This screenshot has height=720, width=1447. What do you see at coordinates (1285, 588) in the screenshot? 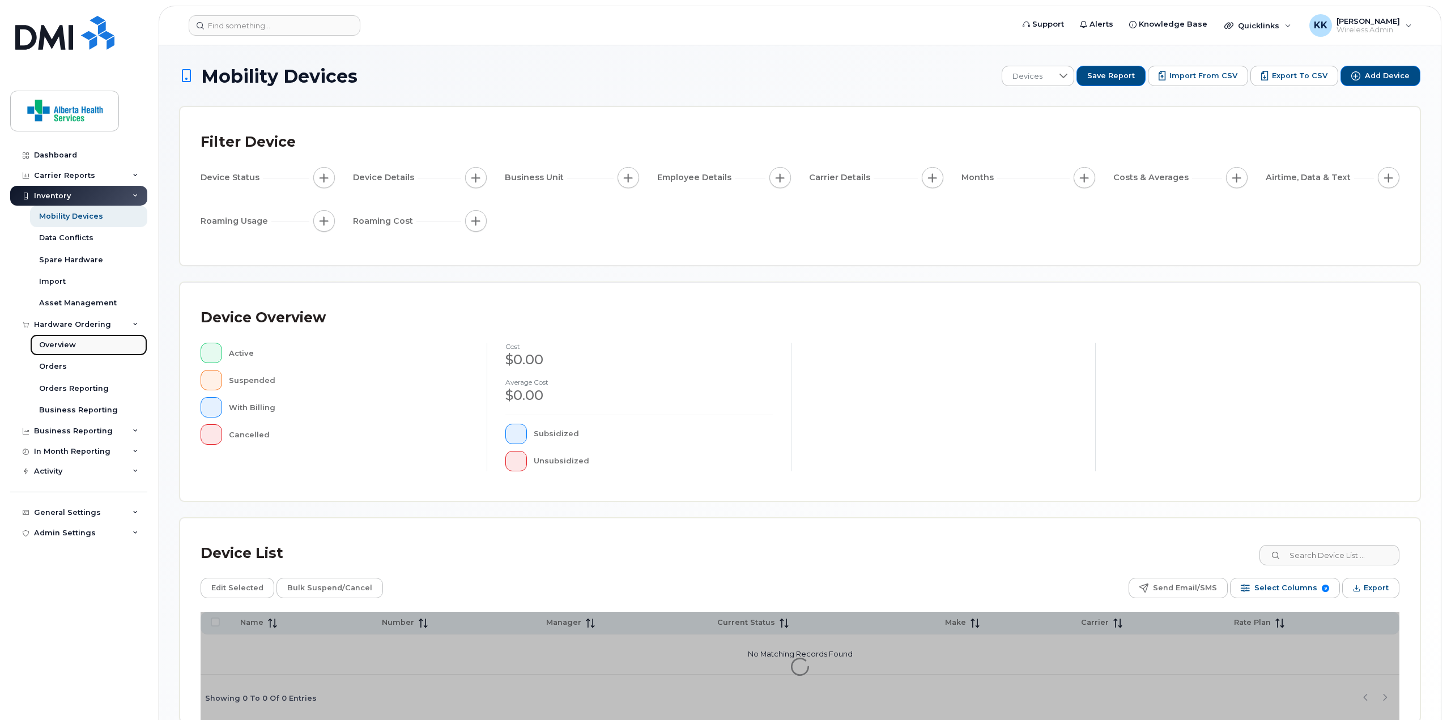
I see `span: Select Columns` at bounding box center [1285, 588].